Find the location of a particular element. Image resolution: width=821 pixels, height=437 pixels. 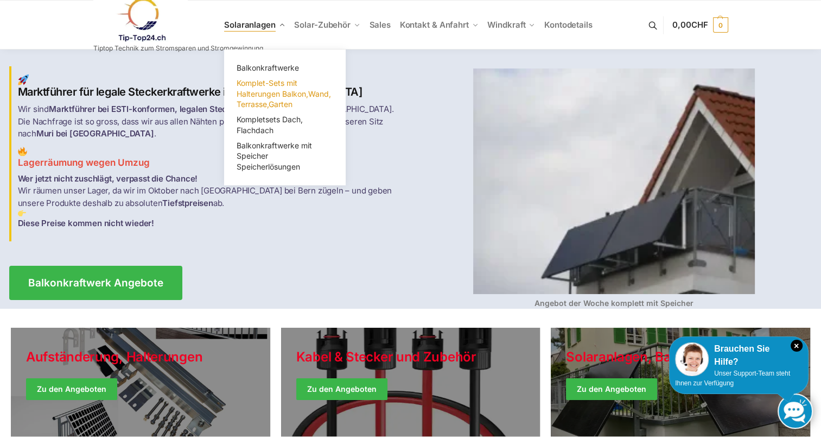

img: Balkon-Terrassen-Kraftwerke 4 is located at coordinates (614, 181).